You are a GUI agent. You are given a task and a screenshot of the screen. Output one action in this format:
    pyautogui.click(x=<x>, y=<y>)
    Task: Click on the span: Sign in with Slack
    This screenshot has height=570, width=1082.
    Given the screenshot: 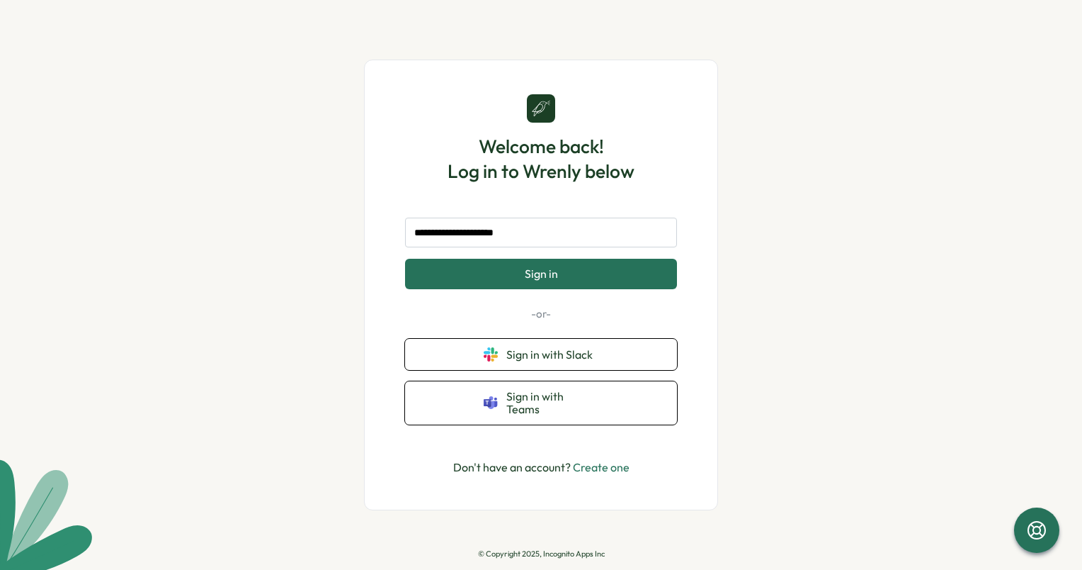 What is the action you would take?
    pyautogui.click(x=553, y=354)
    